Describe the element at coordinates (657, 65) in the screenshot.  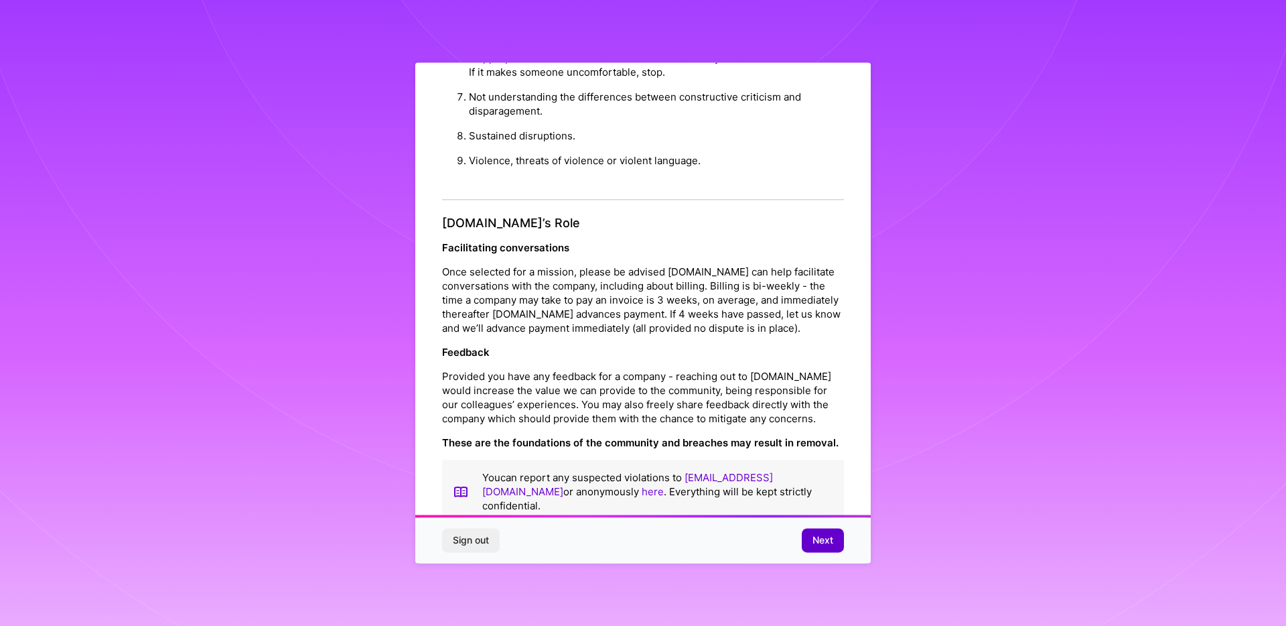
I see `li: Inappropriate attention or contact. Be aware of how your actions affect others. If it makes someo...` at that location.